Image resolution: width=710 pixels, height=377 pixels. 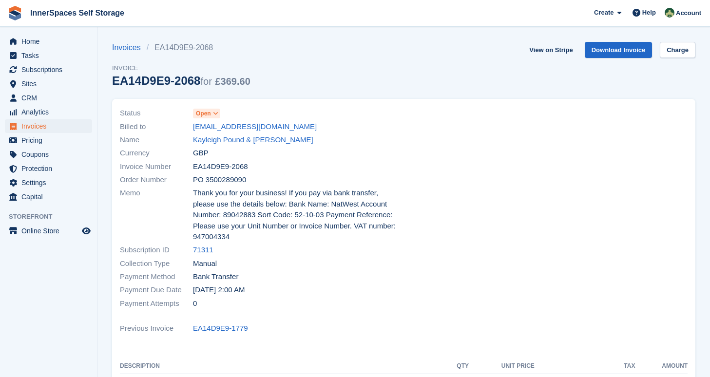 What do you see at coordinates (51, 169) in the screenshot?
I see `span: Protection` at bounding box center [51, 169].